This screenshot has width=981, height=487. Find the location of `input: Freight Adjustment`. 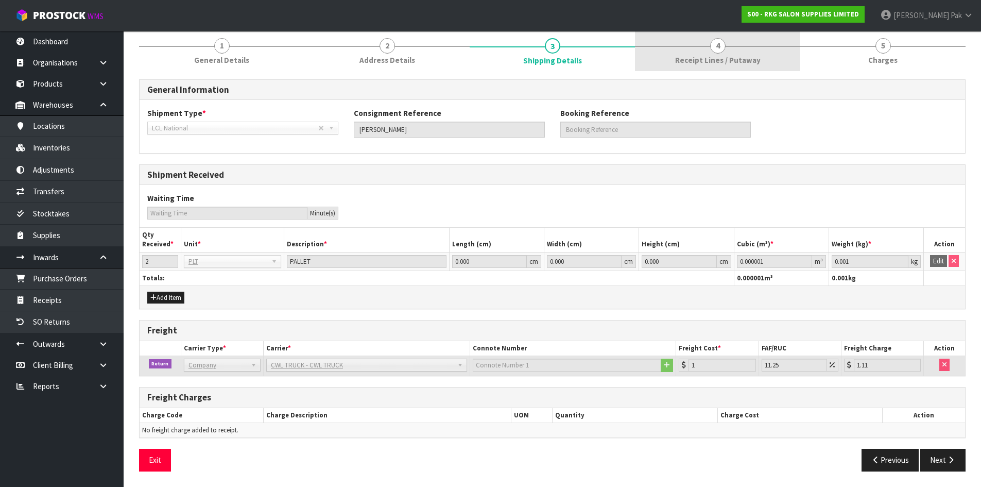

input: Freight Adjustment is located at coordinates (794, 365).